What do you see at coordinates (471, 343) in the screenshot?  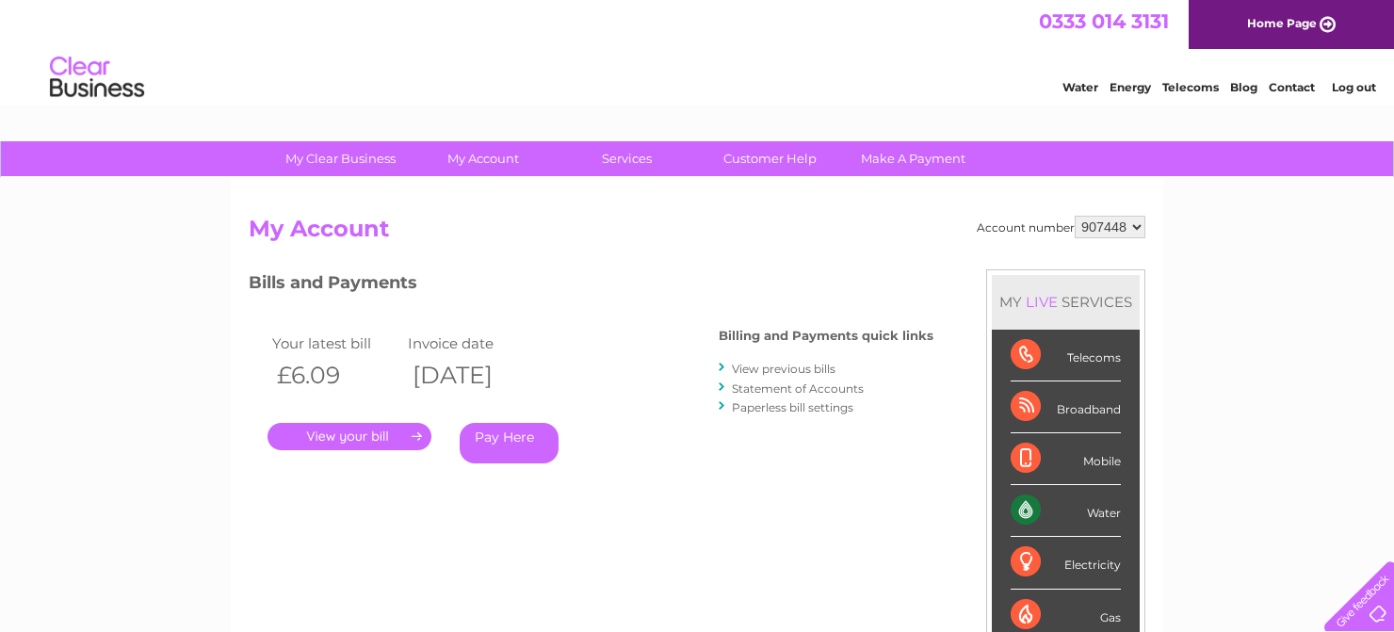 I see `td: Invoice date` at bounding box center [471, 343].